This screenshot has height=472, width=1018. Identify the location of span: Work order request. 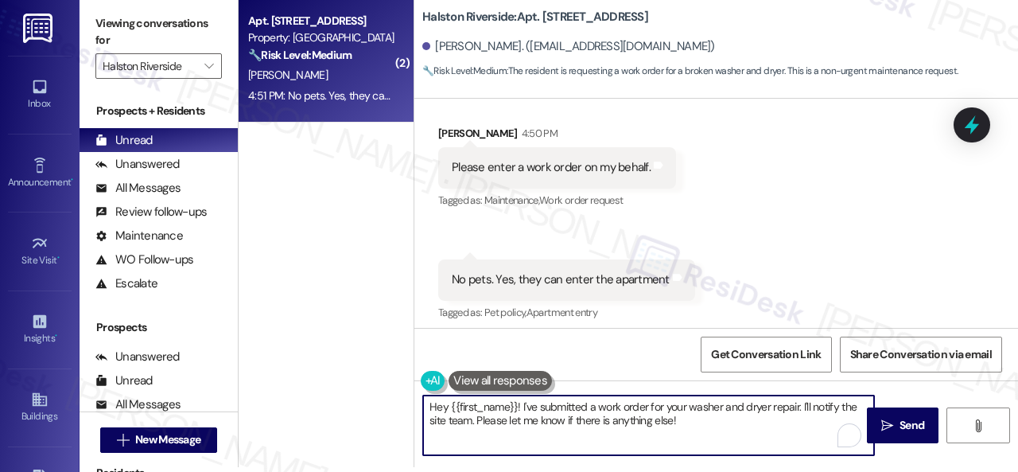
(581, 200).